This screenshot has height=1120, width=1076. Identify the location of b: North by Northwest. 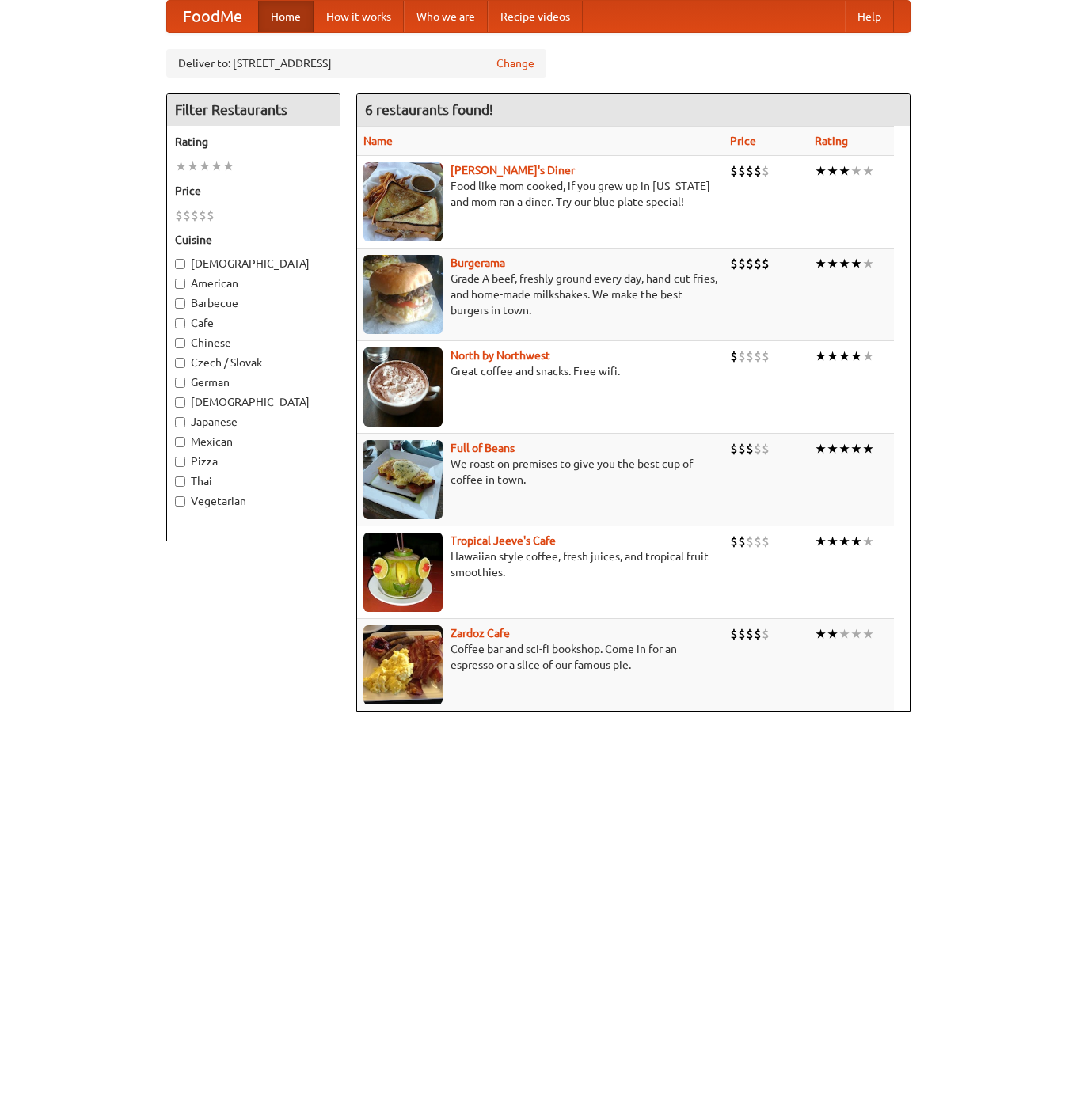
(500, 356).